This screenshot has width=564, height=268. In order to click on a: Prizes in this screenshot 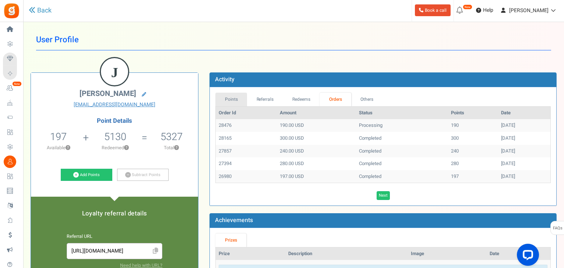, I will do `click(231, 240)`.